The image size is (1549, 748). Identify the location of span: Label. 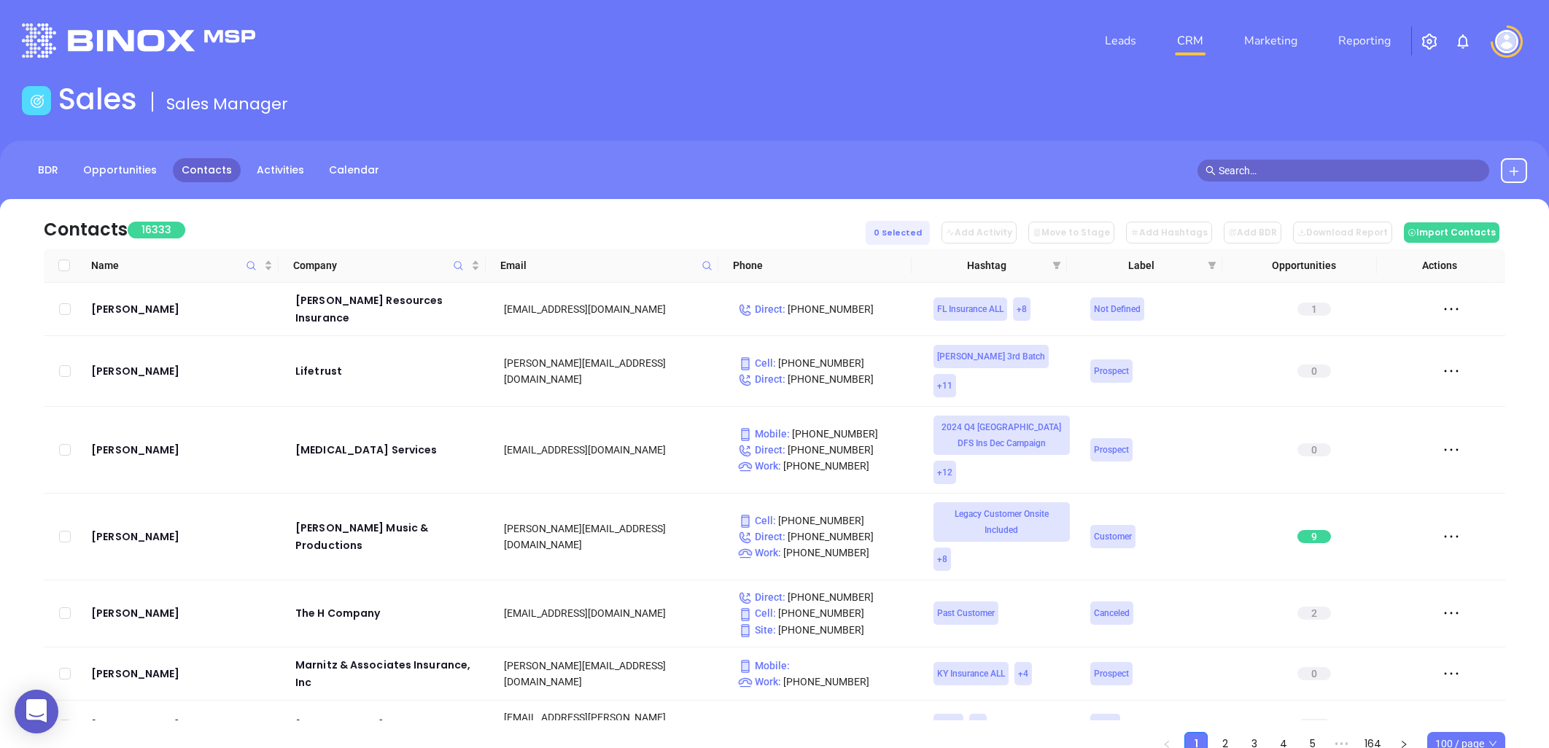
(1141, 265).